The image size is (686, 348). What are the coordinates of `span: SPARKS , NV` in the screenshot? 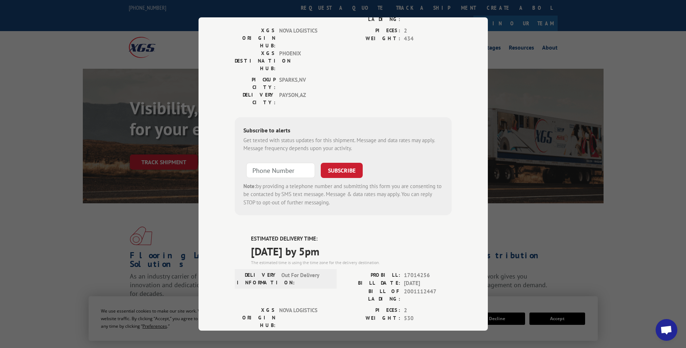 It's located at (303, 84).